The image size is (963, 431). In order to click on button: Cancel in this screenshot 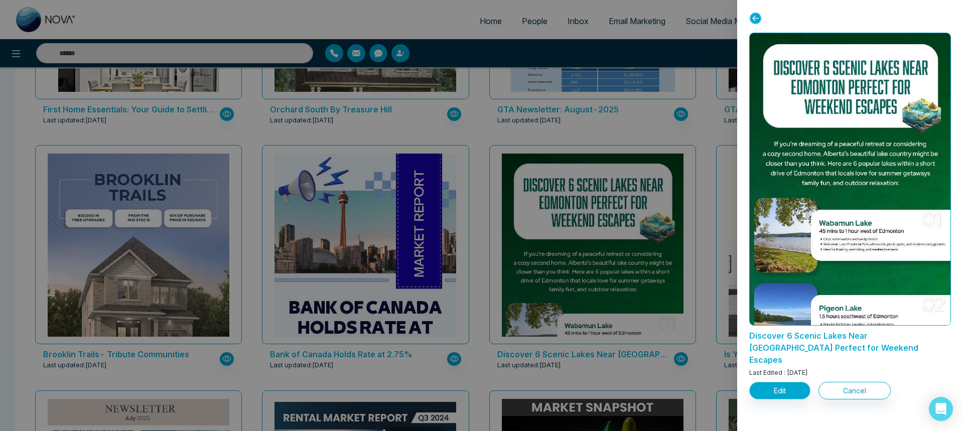, I will do `click(855, 390)`.